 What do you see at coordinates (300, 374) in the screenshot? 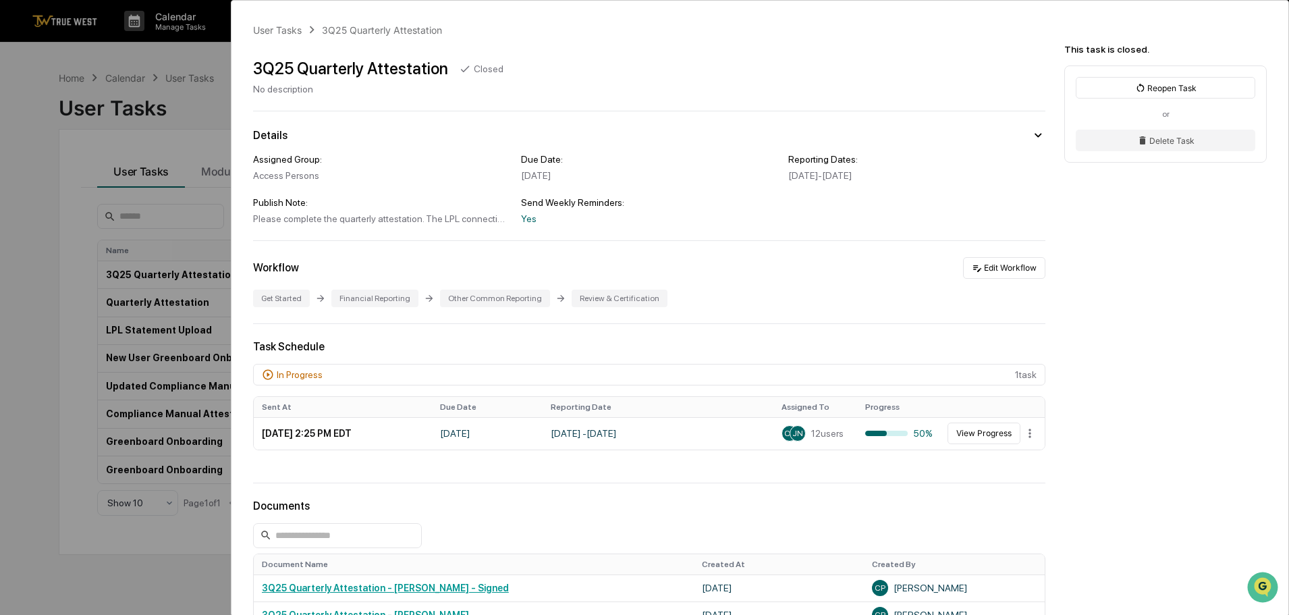
I see `div: In Progress` at bounding box center [300, 374].